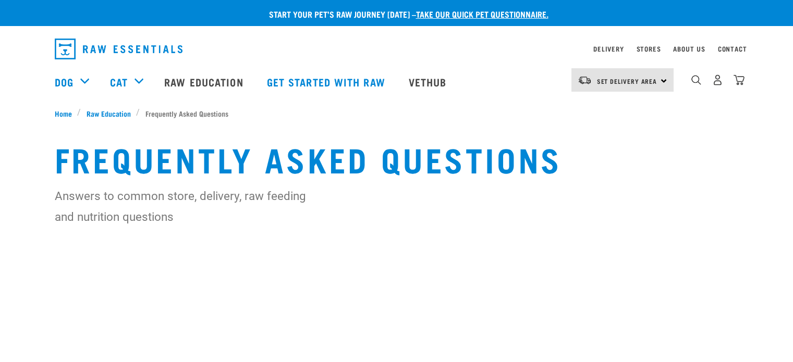 This screenshot has width=793, height=362. What do you see at coordinates (64, 82) in the screenshot?
I see `a: Dog` at bounding box center [64, 82].